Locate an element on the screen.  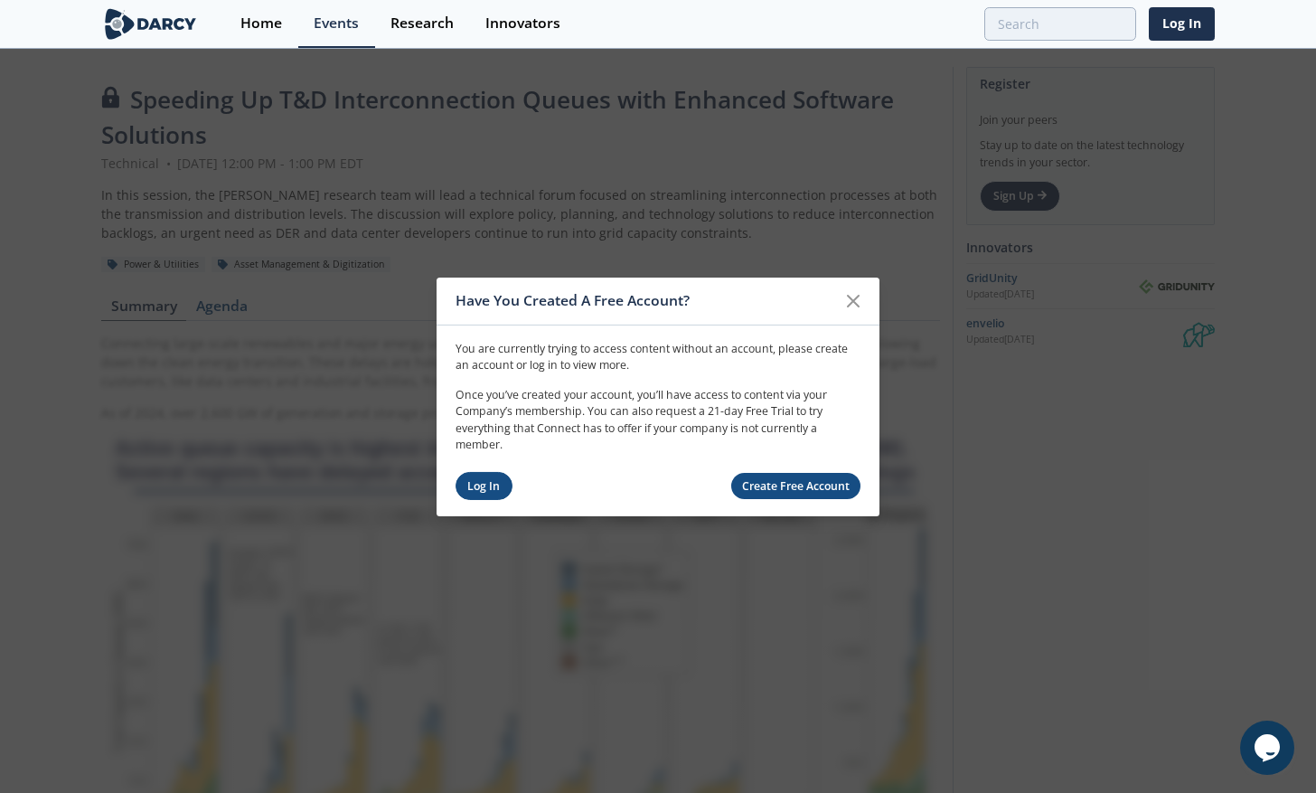
p: You are currently trying to access content without an account, please create an account or log in... is located at coordinates (658, 357).